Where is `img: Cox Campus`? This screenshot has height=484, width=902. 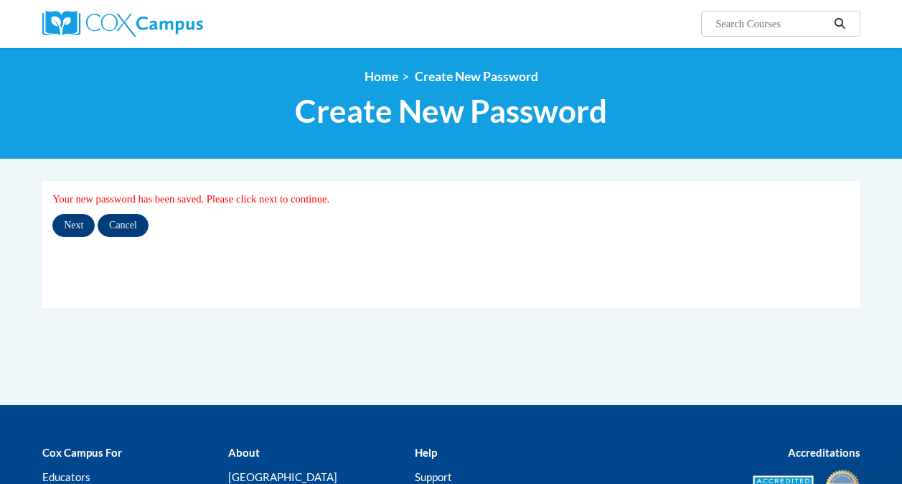 img: Cox Campus is located at coordinates (123, 24).